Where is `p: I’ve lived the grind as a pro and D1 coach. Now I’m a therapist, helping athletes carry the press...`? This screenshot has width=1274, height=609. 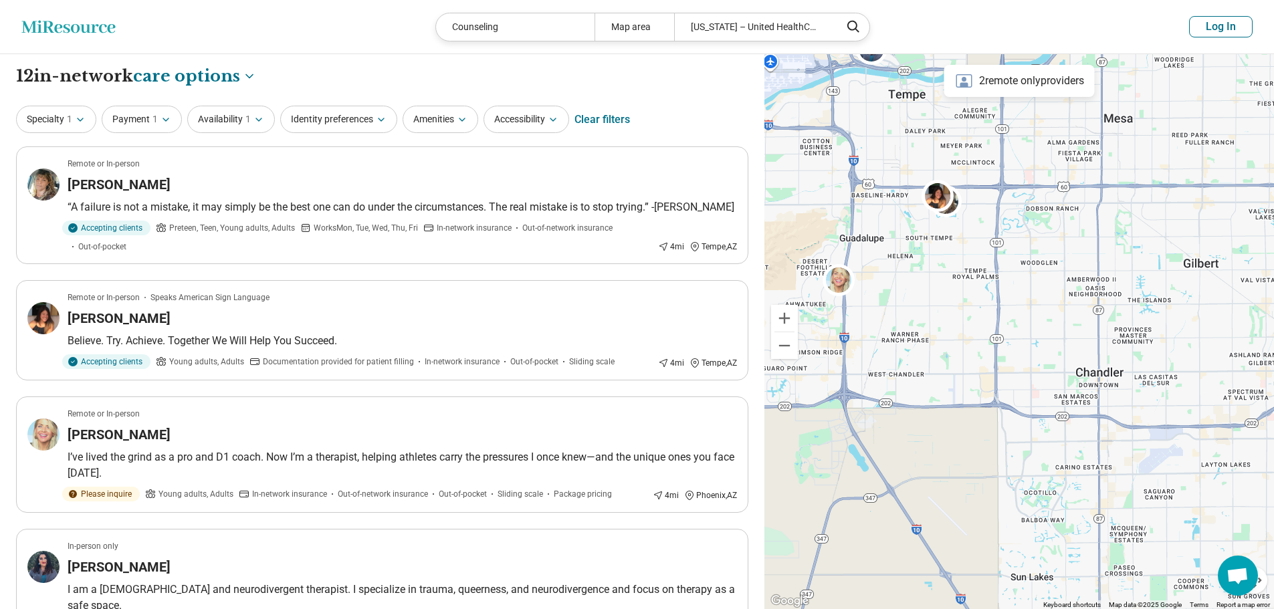
p: I’ve lived the grind as a pro and D1 coach. Now I’m a therapist, helping athletes carry the press... is located at coordinates (402, 466).